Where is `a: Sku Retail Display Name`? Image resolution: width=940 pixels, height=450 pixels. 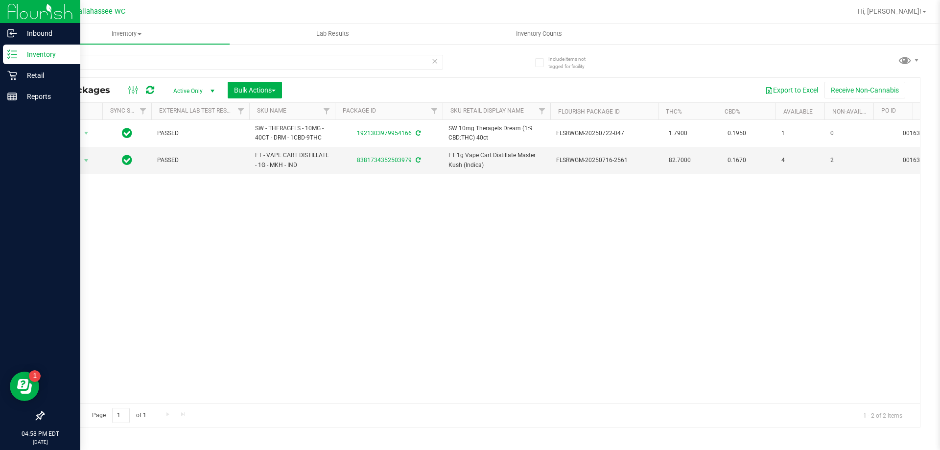
a: Sku Retail Display Name is located at coordinates (487, 111).